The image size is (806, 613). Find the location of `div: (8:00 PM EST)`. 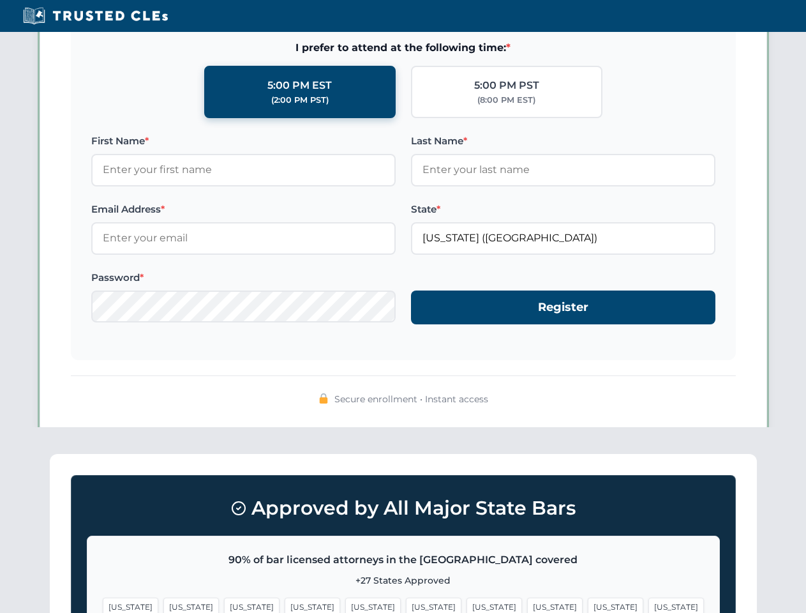

div: (8:00 PM EST) is located at coordinates (506, 100).